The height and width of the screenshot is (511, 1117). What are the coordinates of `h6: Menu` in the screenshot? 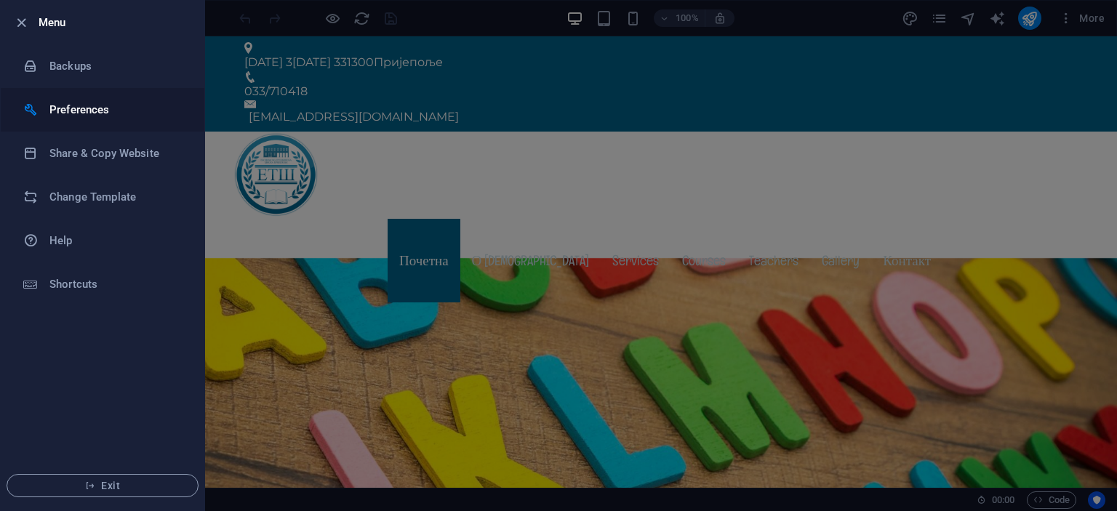 It's located at (116, 23).